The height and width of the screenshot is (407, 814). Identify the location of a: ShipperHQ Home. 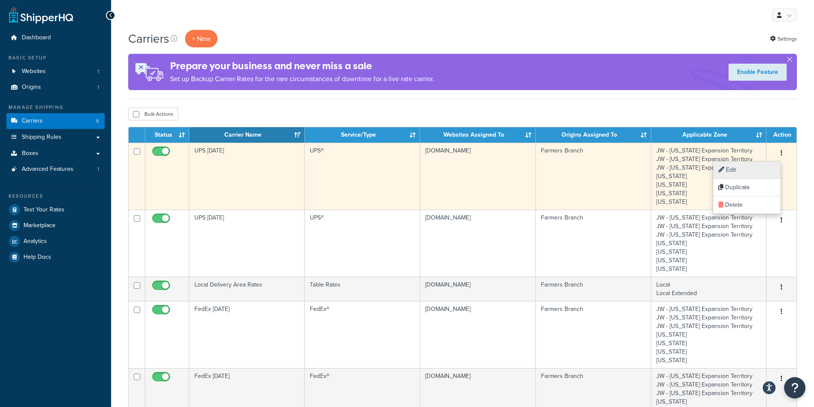
(41, 15).